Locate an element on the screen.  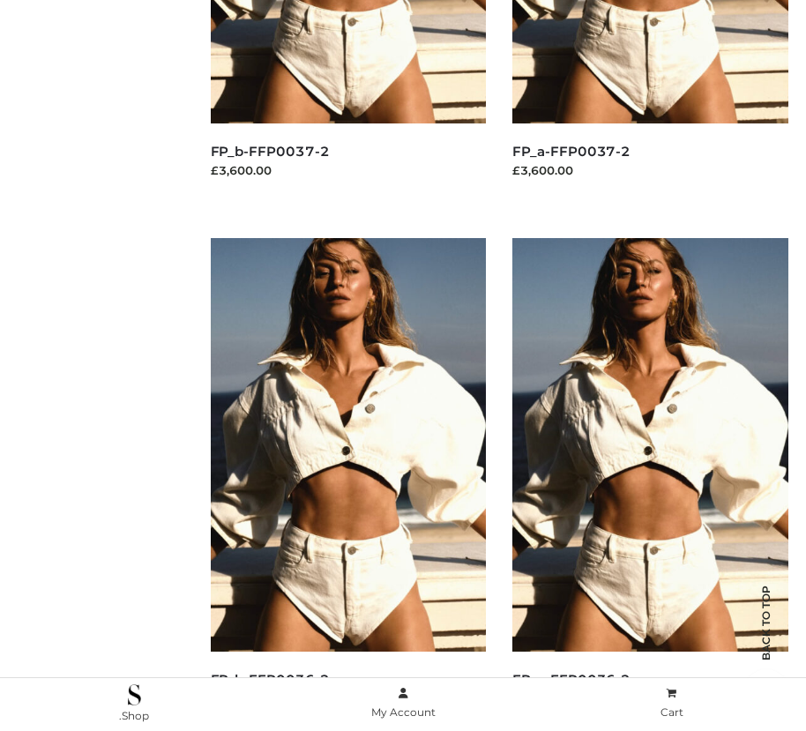
span: .Shop is located at coordinates (134, 715).